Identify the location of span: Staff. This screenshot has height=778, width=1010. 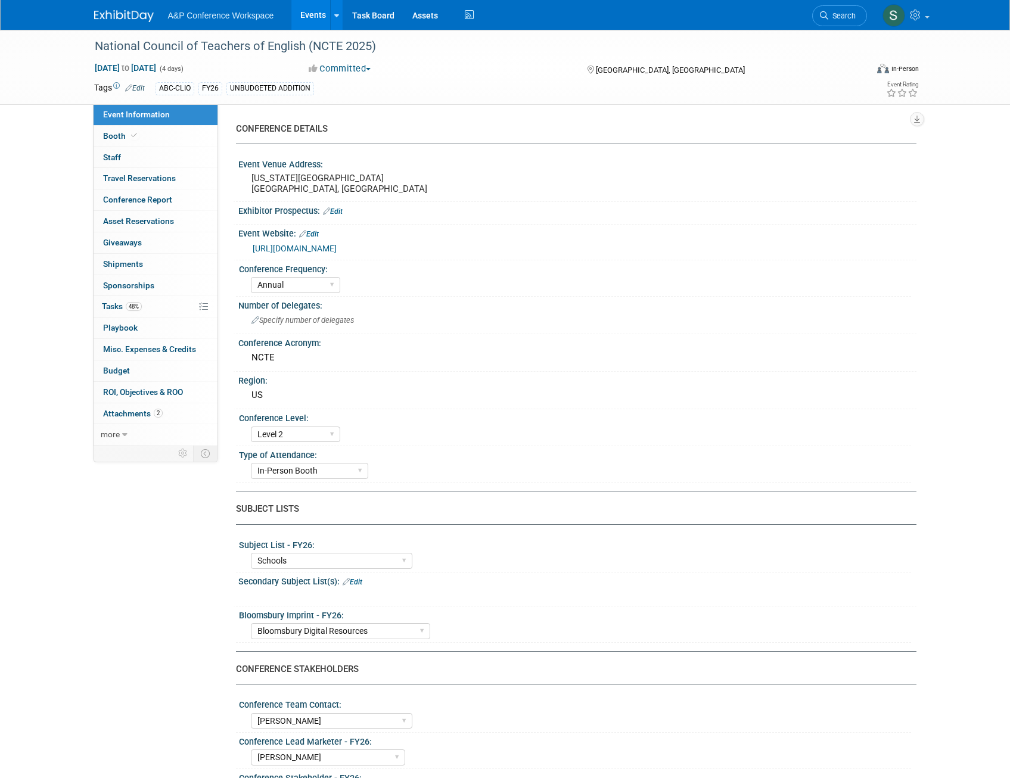
(112, 157).